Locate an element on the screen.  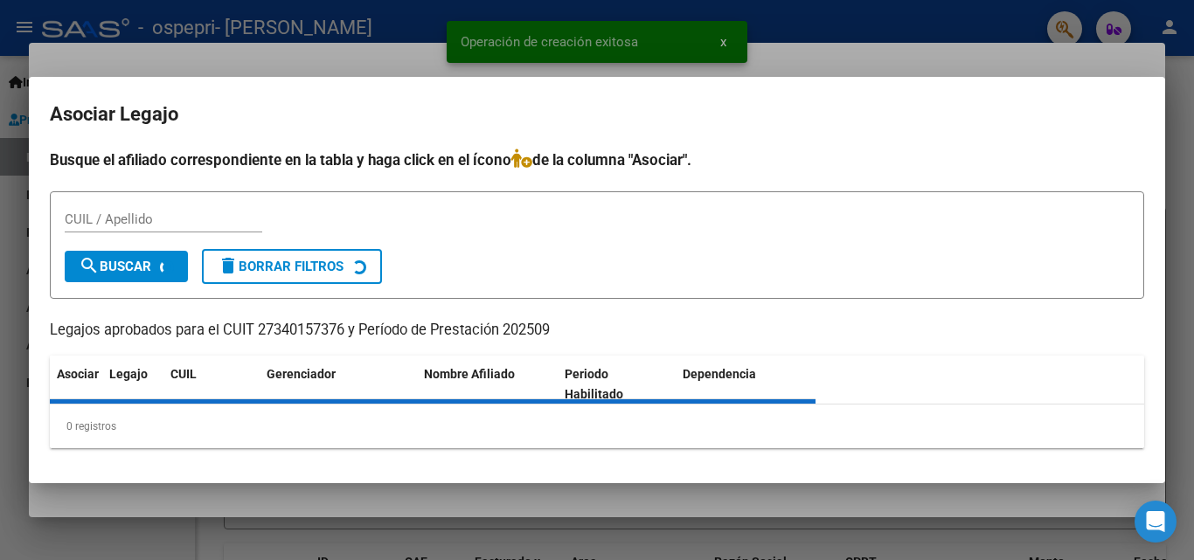
span: Legajo is located at coordinates (129, 374).